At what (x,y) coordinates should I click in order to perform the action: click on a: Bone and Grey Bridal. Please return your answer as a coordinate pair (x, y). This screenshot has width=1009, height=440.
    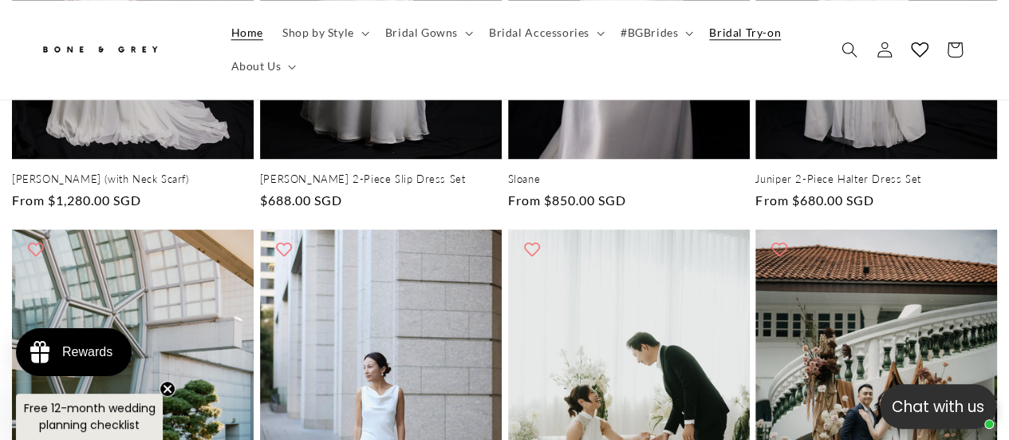
    Looking at the image, I should click on (120, 49).